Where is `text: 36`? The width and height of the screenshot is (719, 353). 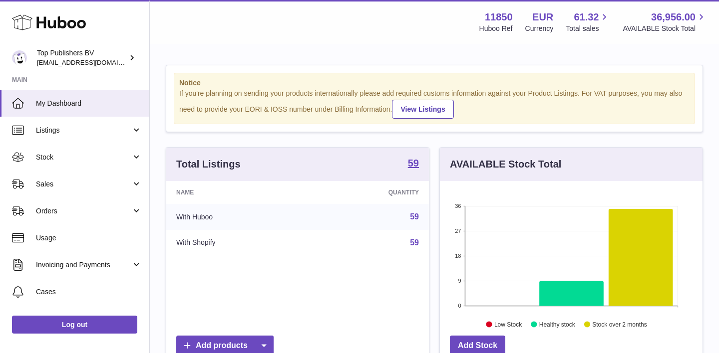
text: 36 is located at coordinates (458, 206).